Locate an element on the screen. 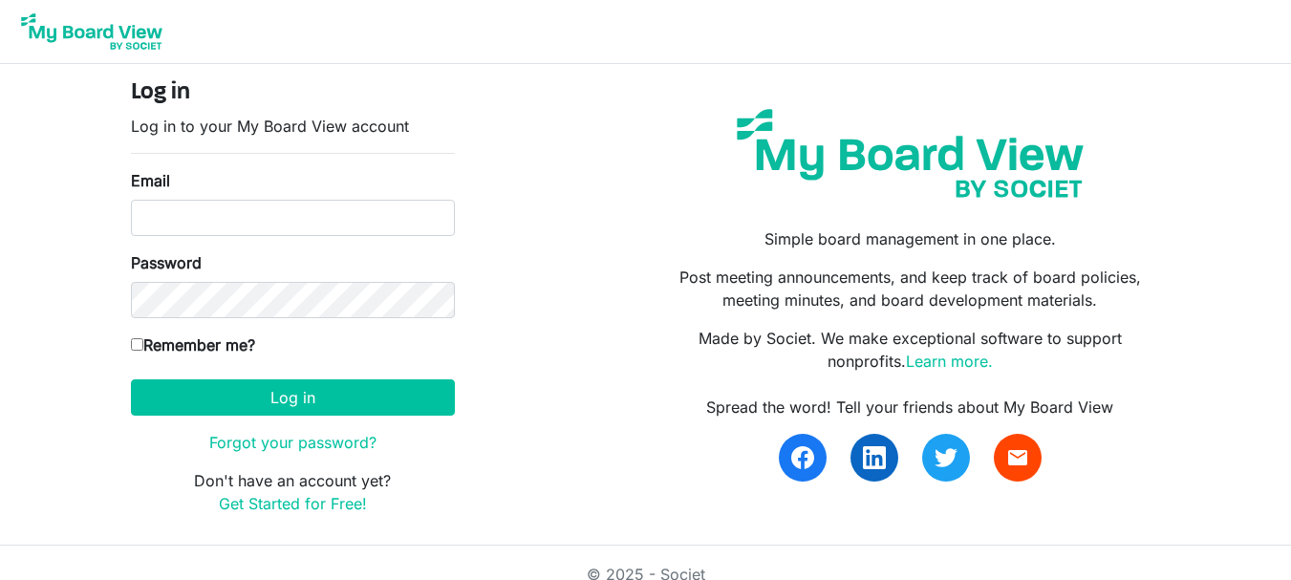 This screenshot has width=1291, height=580. img: my-board-view-societ.svg is located at coordinates (909, 153).